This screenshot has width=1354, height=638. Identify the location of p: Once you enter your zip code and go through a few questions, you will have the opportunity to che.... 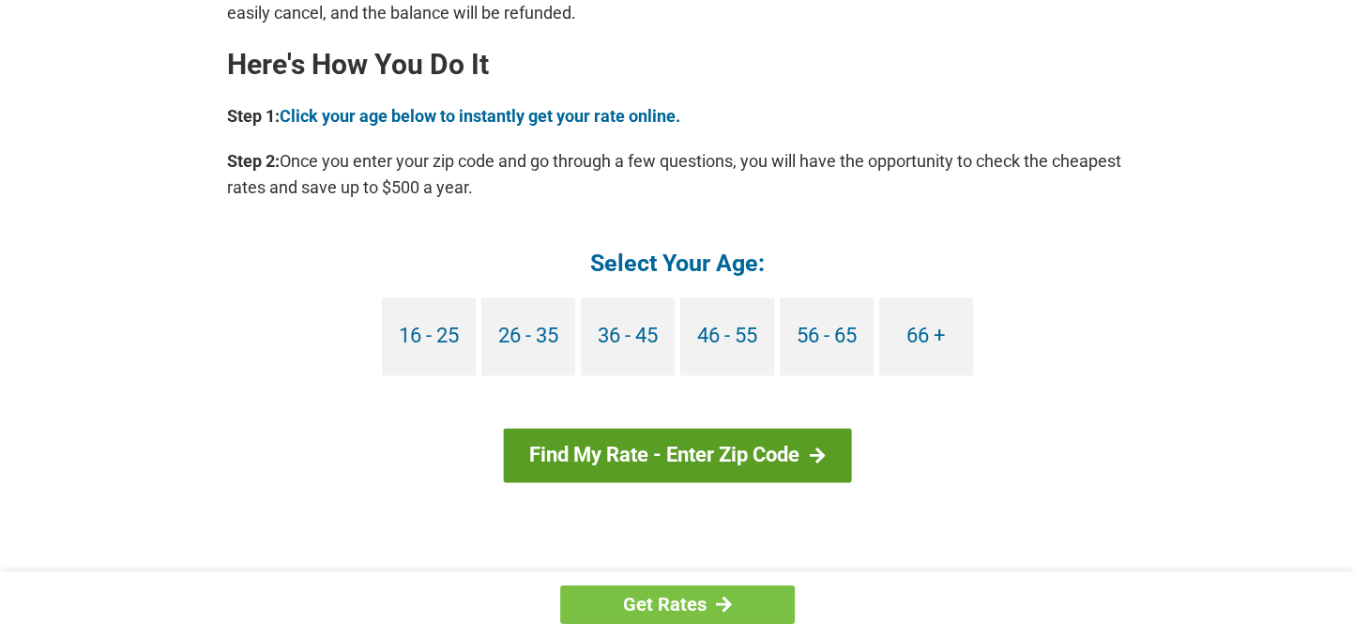
(678, 175).